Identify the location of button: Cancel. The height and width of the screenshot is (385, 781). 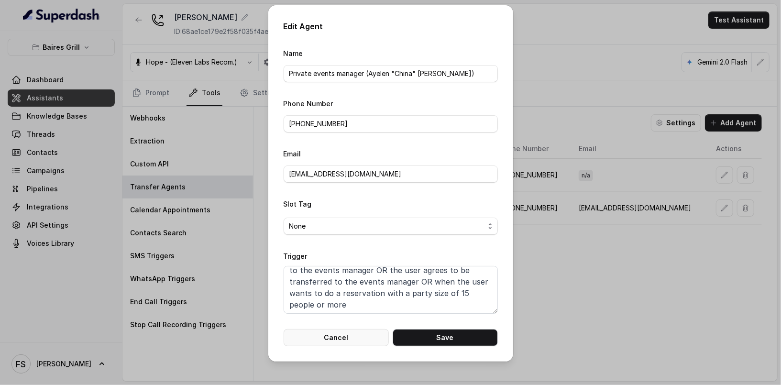
(336, 338).